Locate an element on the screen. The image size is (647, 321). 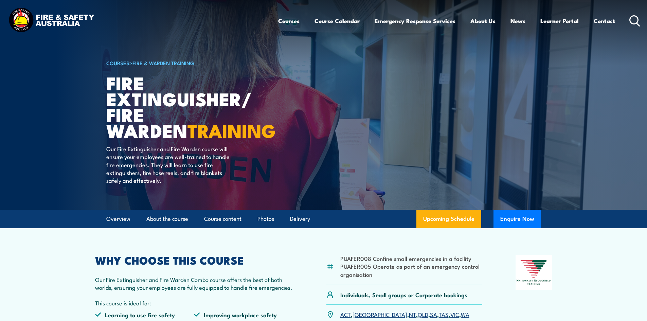
a: Course Calendar is located at coordinates (337, 21).